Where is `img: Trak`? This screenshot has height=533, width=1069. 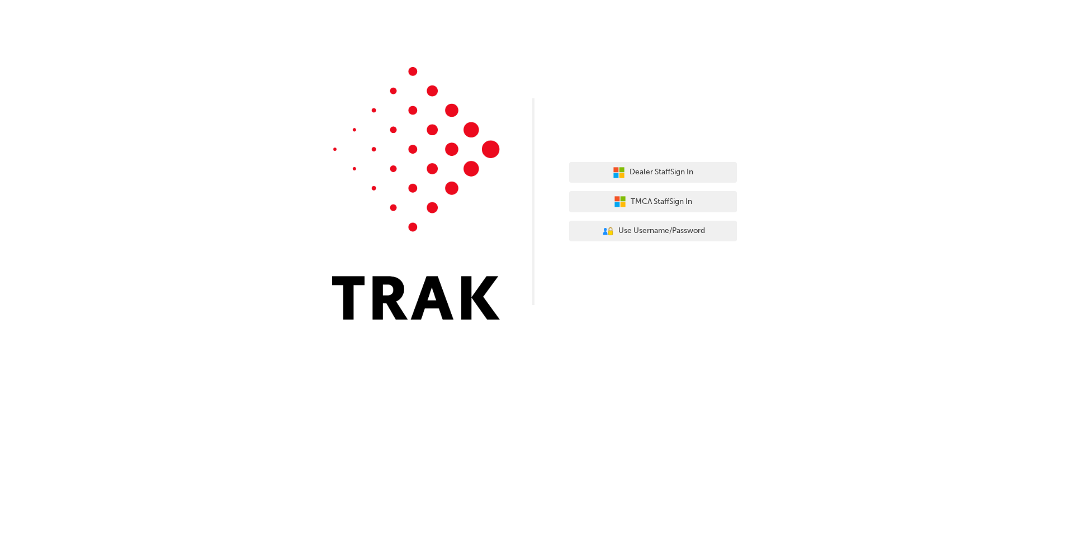
img: Trak is located at coordinates (416, 193).